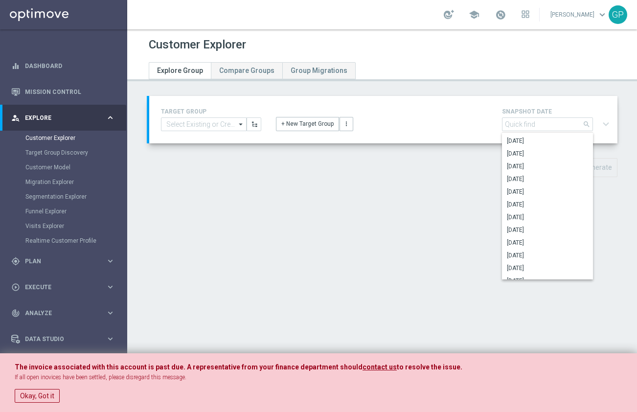 The image size is (637, 412). Describe the element at coordinates (204, 124) in the screenshot. I see `input: Select Existing or Create New` at that location.